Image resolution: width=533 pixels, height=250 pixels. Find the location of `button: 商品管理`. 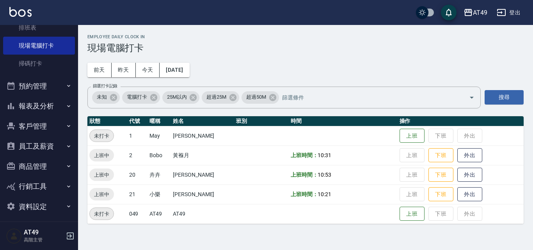

button: 商品管理 is located at coordinates (39, 166).